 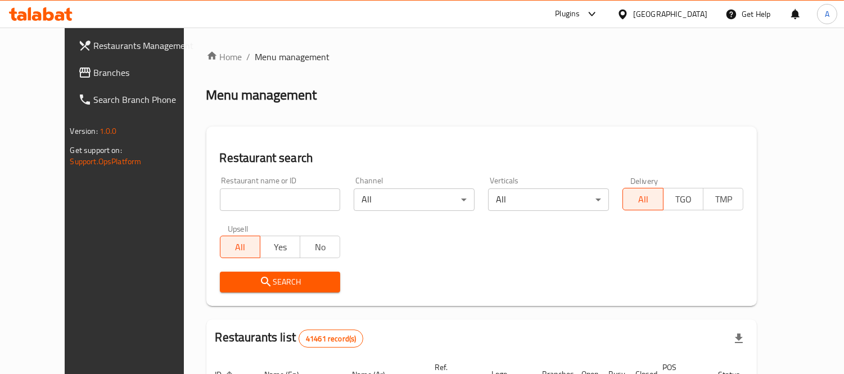 I want to click on label: Upsell, so click(x=238, y=228).